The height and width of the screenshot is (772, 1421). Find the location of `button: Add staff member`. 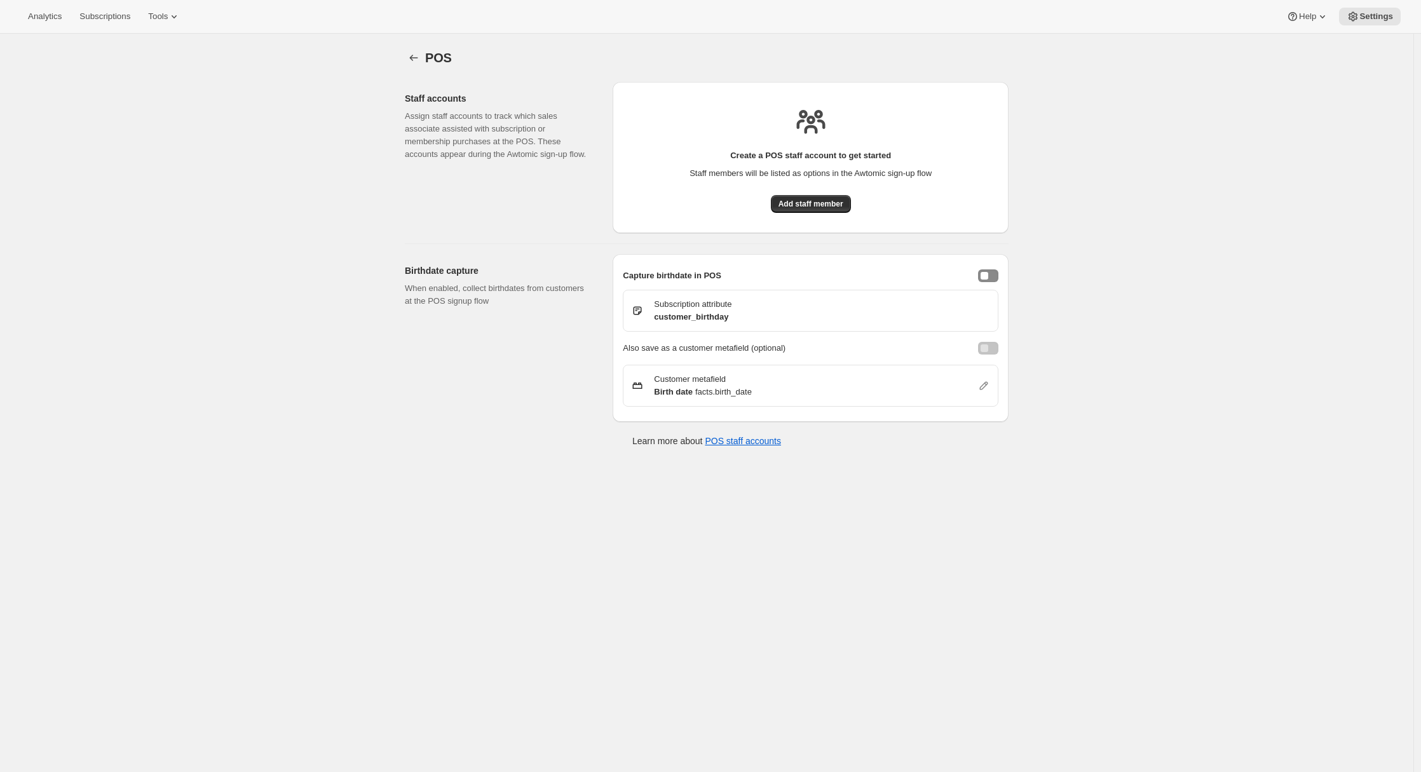

button: Add staff member is located at coordinates (811, 204).